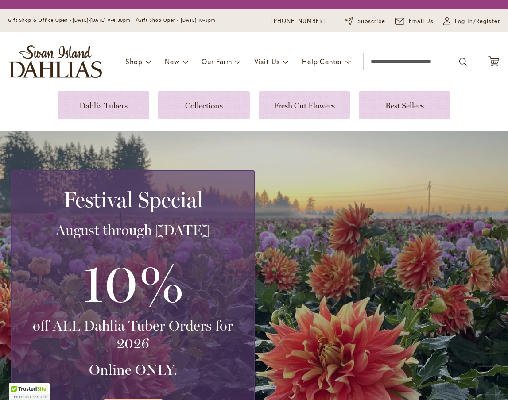 The image size is (508, 400). What do you see at coordinates (29, 392) in the screenshot?
I see `div: TrustedSite Certified` at bounding box center [29, 392].